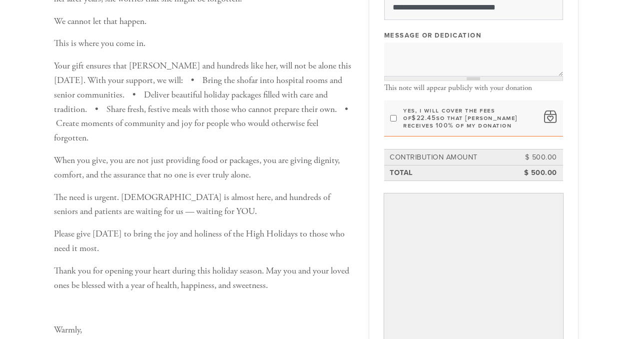  What do you see at coordinates (451, 173) in the screenshot?
I see `td: Total` at bounding box center [451, 173].